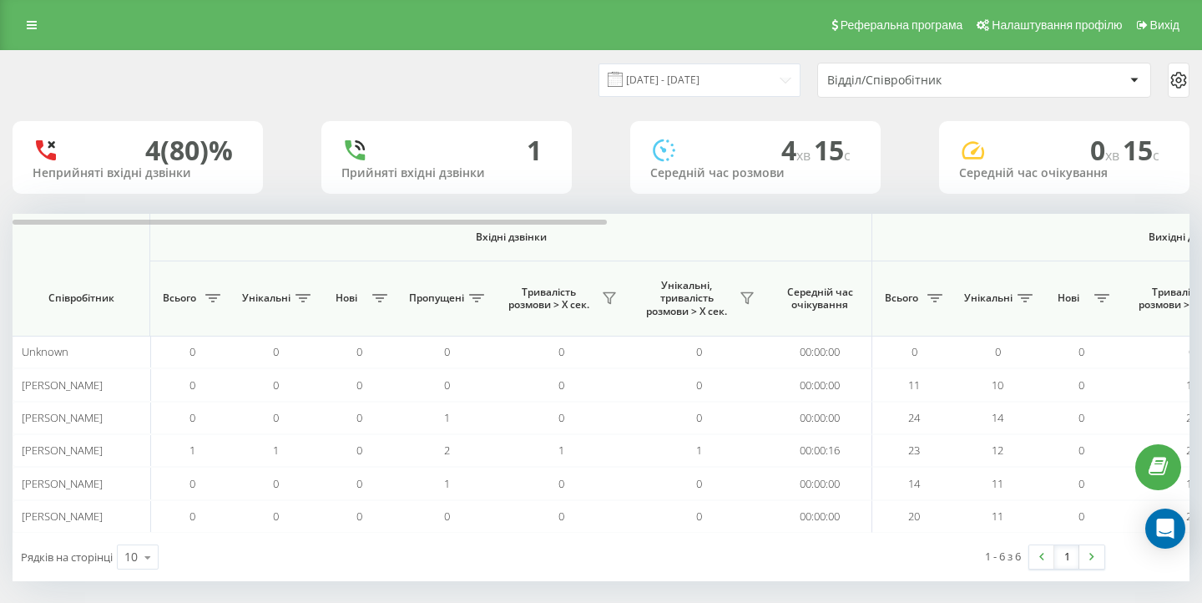  I want to click on div: 1 - 6 з 6, so click(1003, 556).